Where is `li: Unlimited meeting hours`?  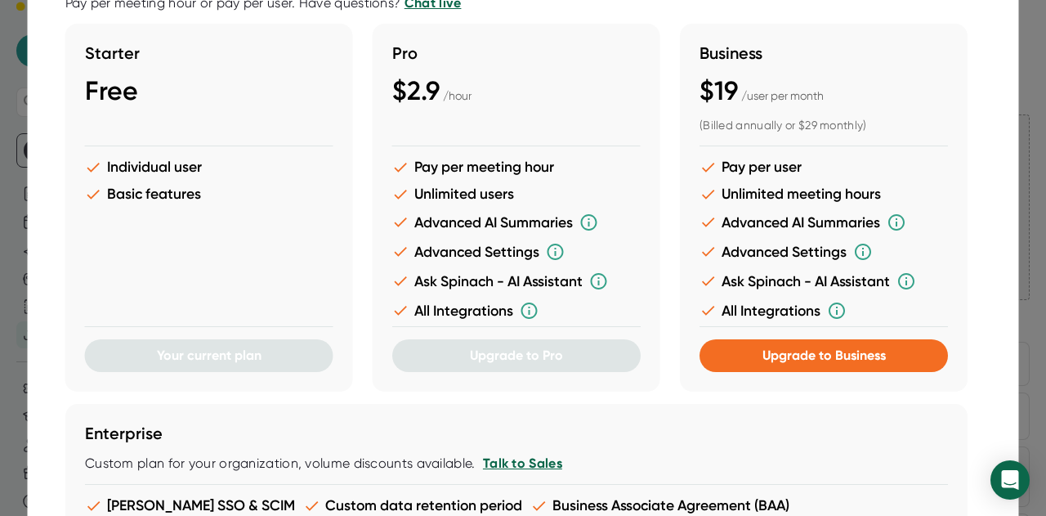 li: Unlimited meeting hours is located at coordinates (824, 194).